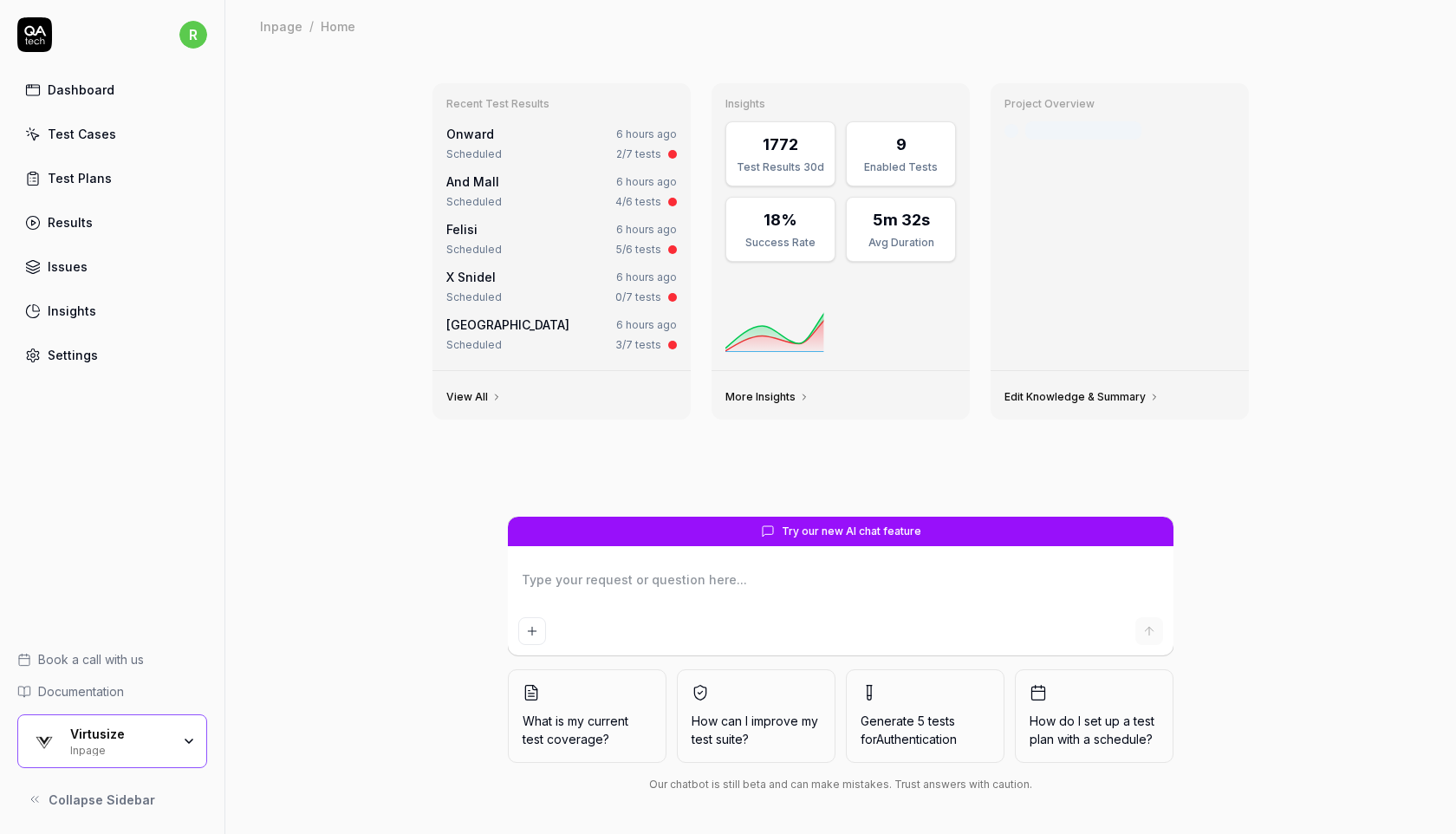 The height and width of the screenshot is (834, 1456). Describe the element at coordinates (638, 202) in the screenshot. I see `div: 4/6 tests` at that location.